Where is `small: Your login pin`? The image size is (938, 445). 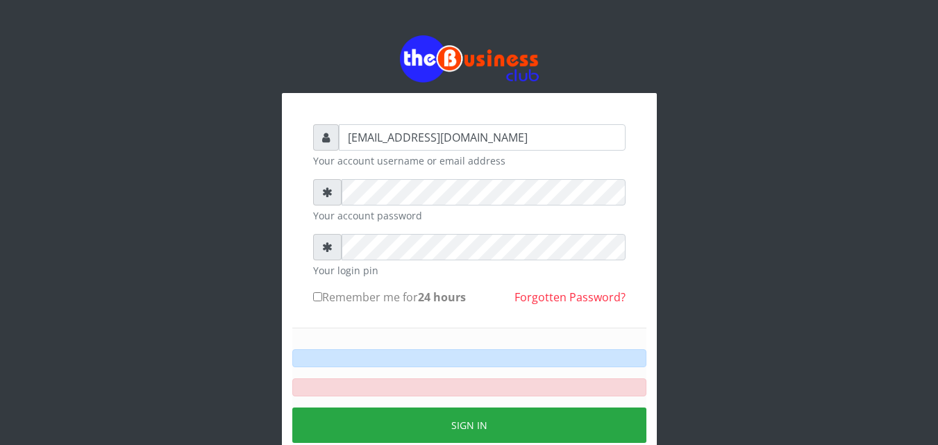
small: Your login pin is located at coordinates (469, 270).